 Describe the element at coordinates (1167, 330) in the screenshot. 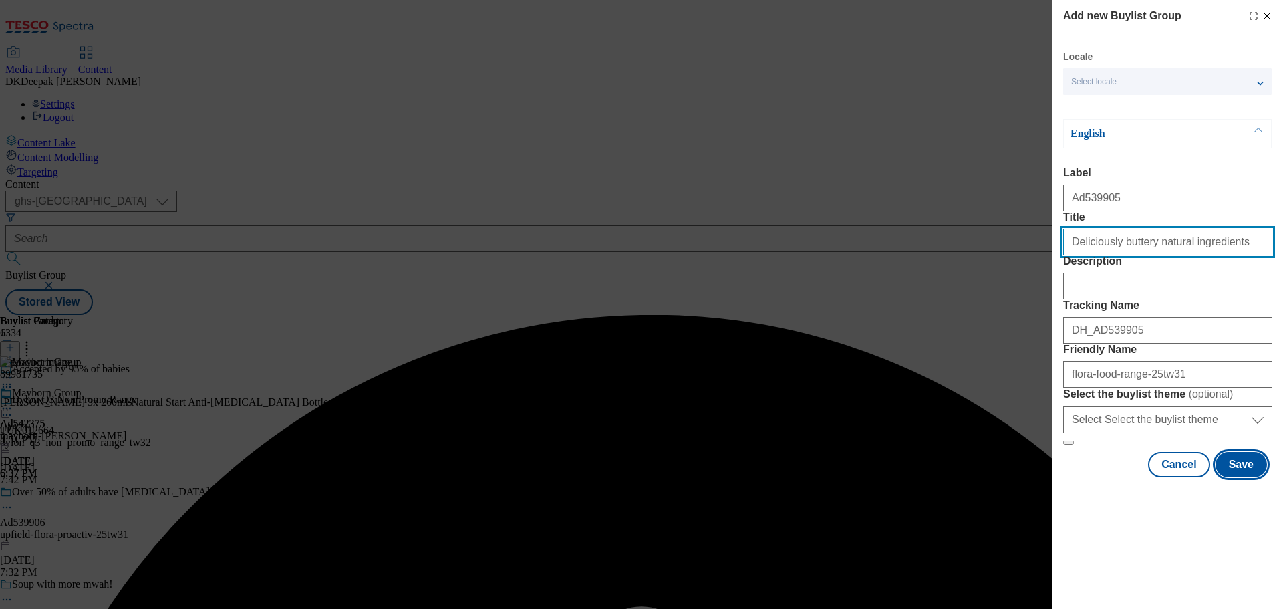

I see `input: Enter Tracking Name` at that location.